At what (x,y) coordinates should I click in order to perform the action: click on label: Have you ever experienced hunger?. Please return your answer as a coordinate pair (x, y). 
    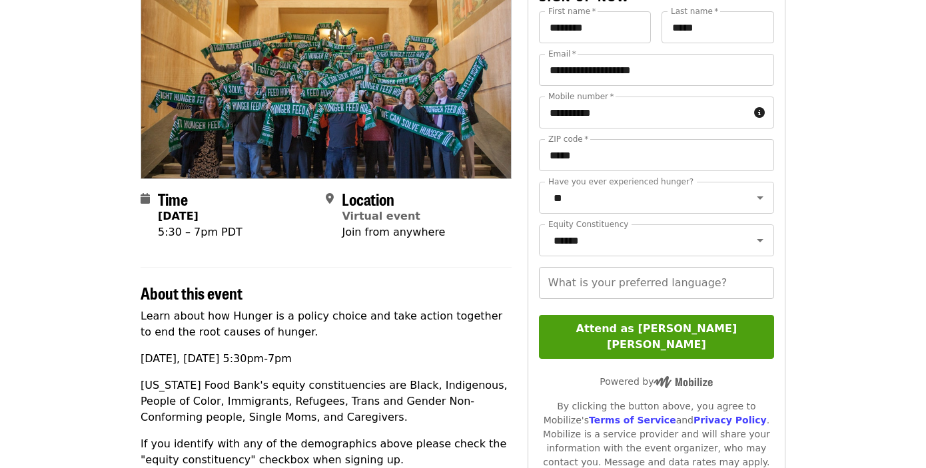
    Looking at the image, I should click on (621, 182).